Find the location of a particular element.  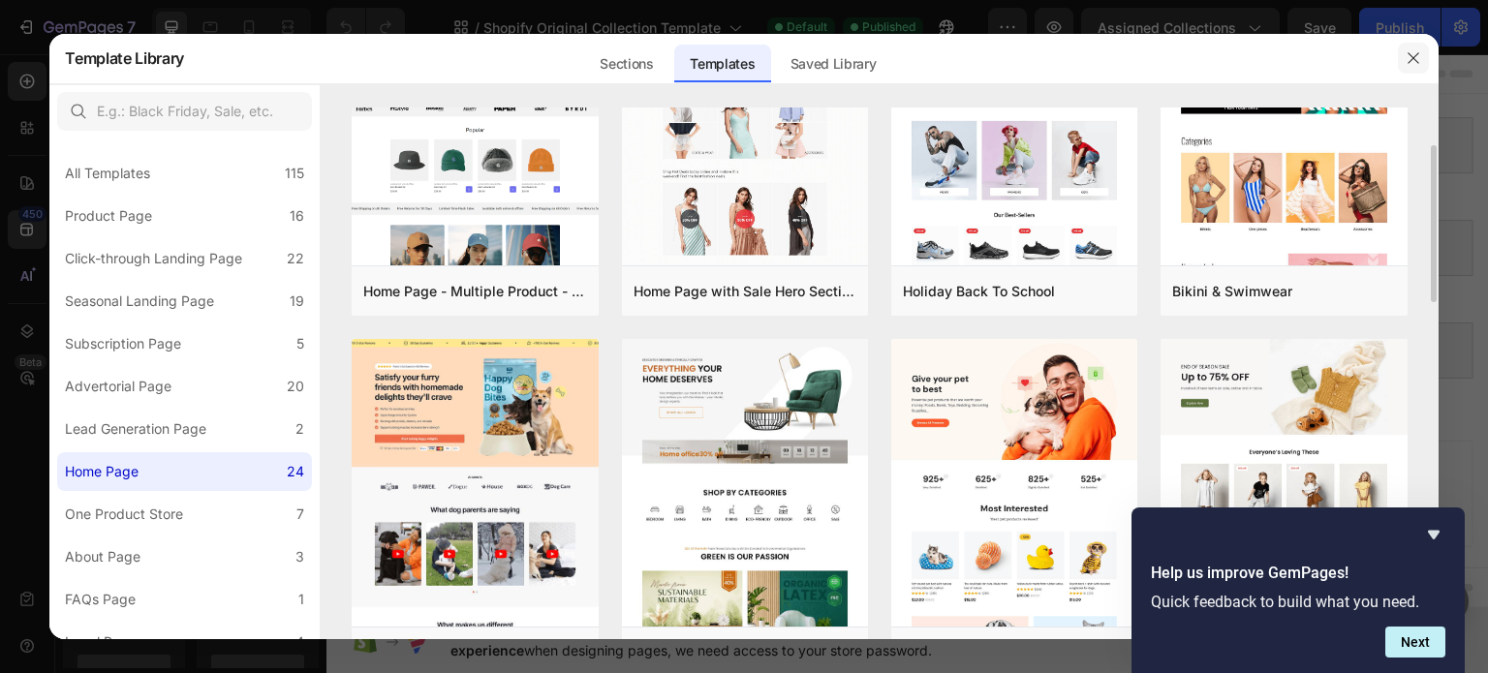

div: Seasonal Landing Page is located at coordinates (140, 301).